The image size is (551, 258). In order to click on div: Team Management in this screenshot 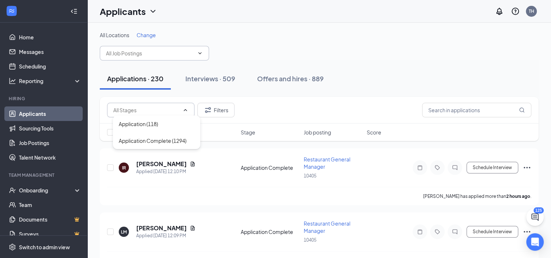, I will do `click(44, 175)`.